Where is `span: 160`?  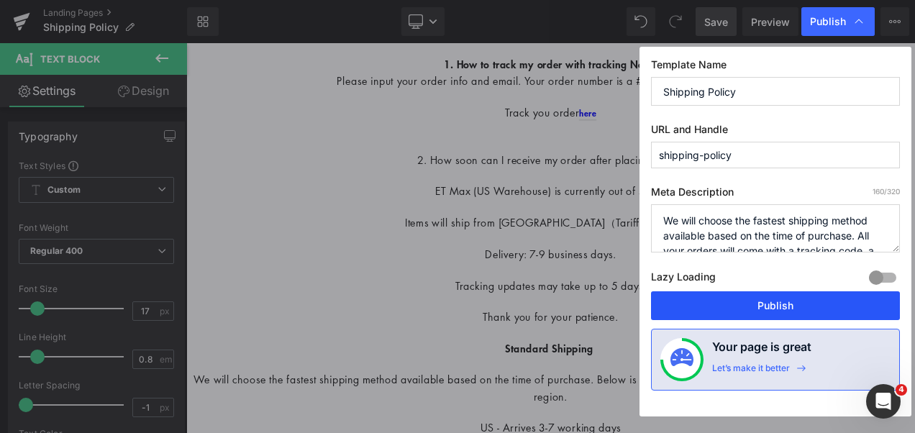 span: 160 is located at coordinates (878, 191).